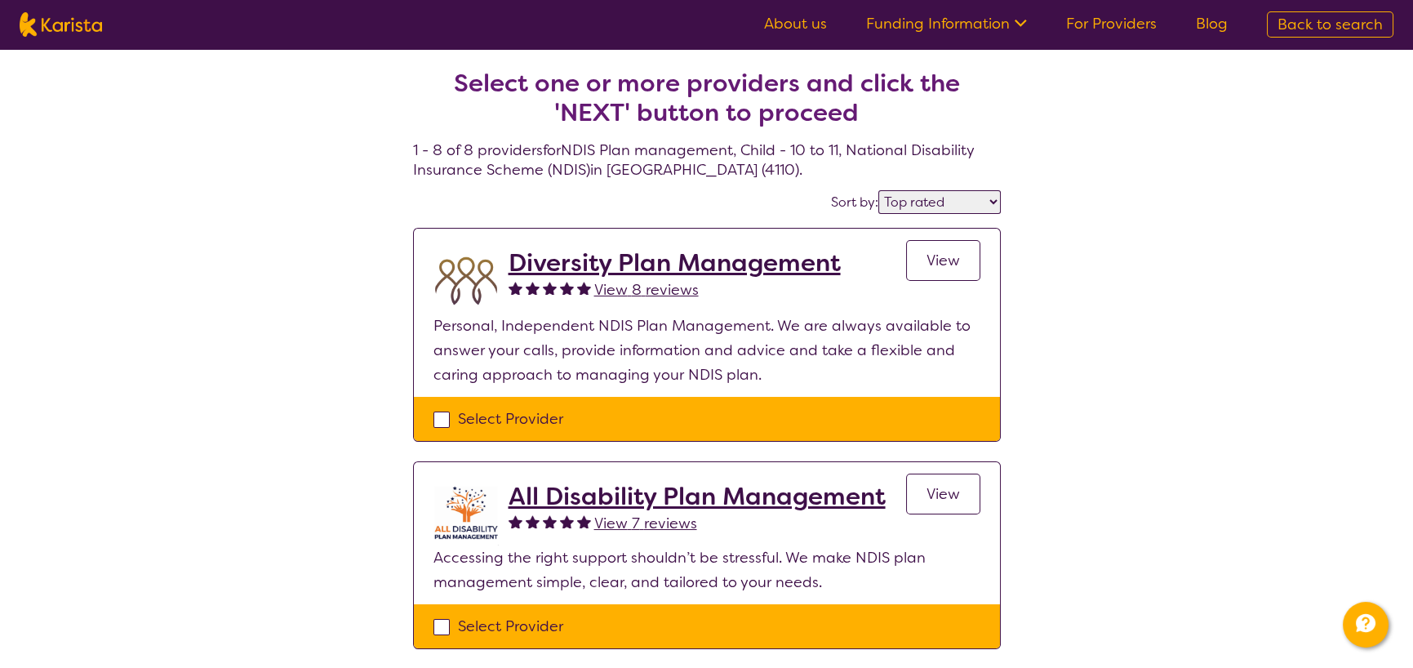 The width and height of the screenshot is (1413, 668). I want to click on h2: Select one or more providers and click the 'NEXT' button to proceed, so click(707, 98).